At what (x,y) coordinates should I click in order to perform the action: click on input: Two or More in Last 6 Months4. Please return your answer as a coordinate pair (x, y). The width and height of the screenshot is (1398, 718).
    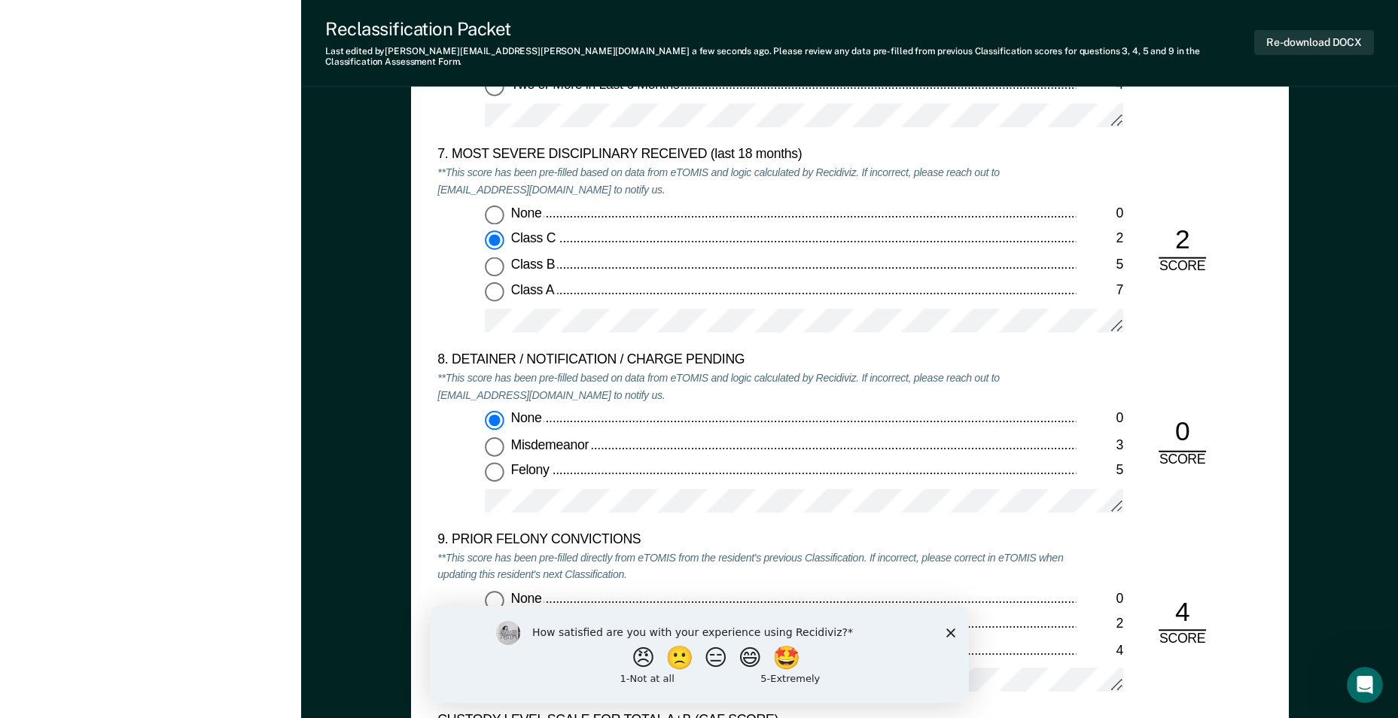
    Looking at the image, I should click on (494, 87).